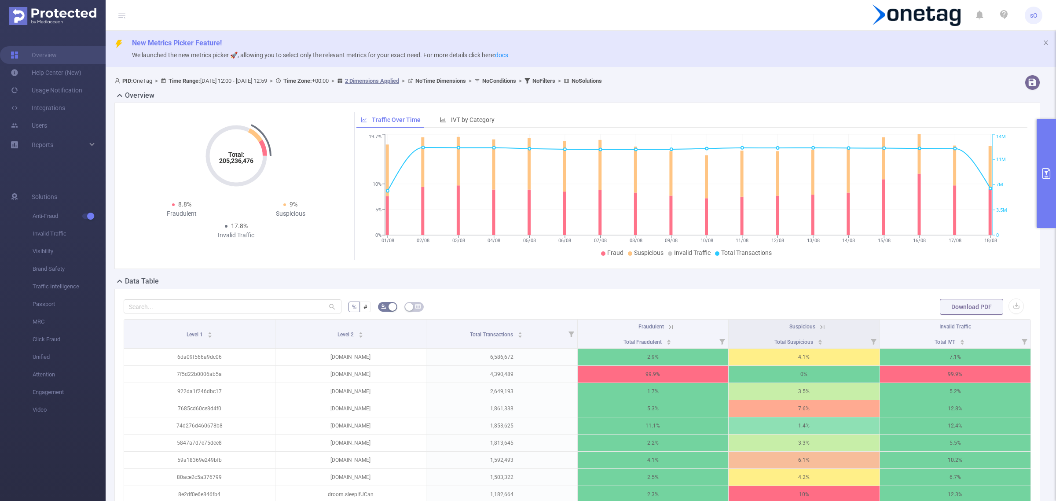 The height and width of the screenshot is (501, 1056). Describe the element at coordinates (184, 81) in the screenshot. I see `b: Time Range:` at that location.